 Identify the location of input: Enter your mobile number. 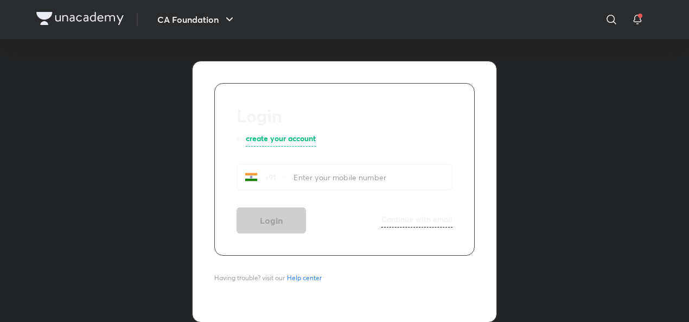
(373, 177).